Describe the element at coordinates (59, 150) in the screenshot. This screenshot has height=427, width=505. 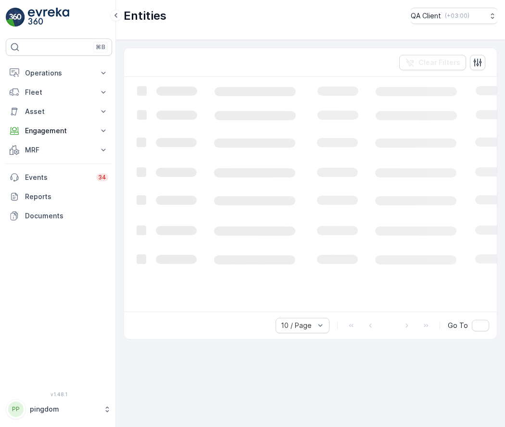
I see `button: MRF` at that location.